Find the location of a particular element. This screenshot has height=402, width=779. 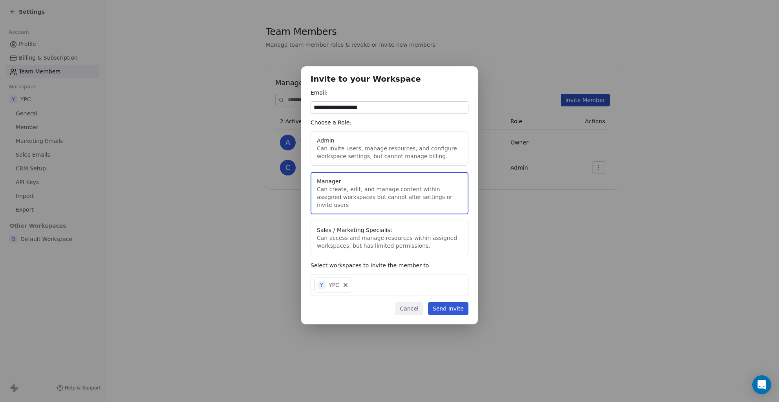

button: Send Invite is located at coordinates (448, 309).